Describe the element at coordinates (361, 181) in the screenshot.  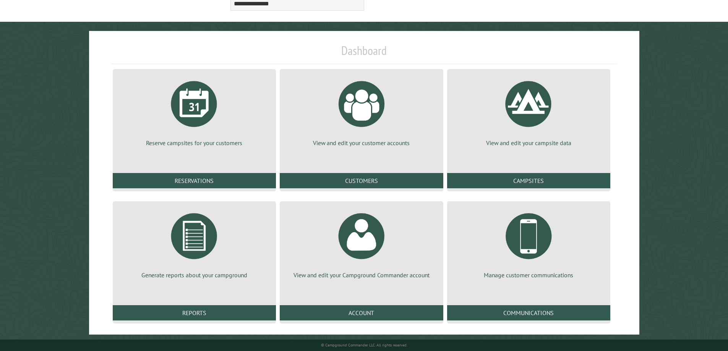
I see `a: Customers` at that location.